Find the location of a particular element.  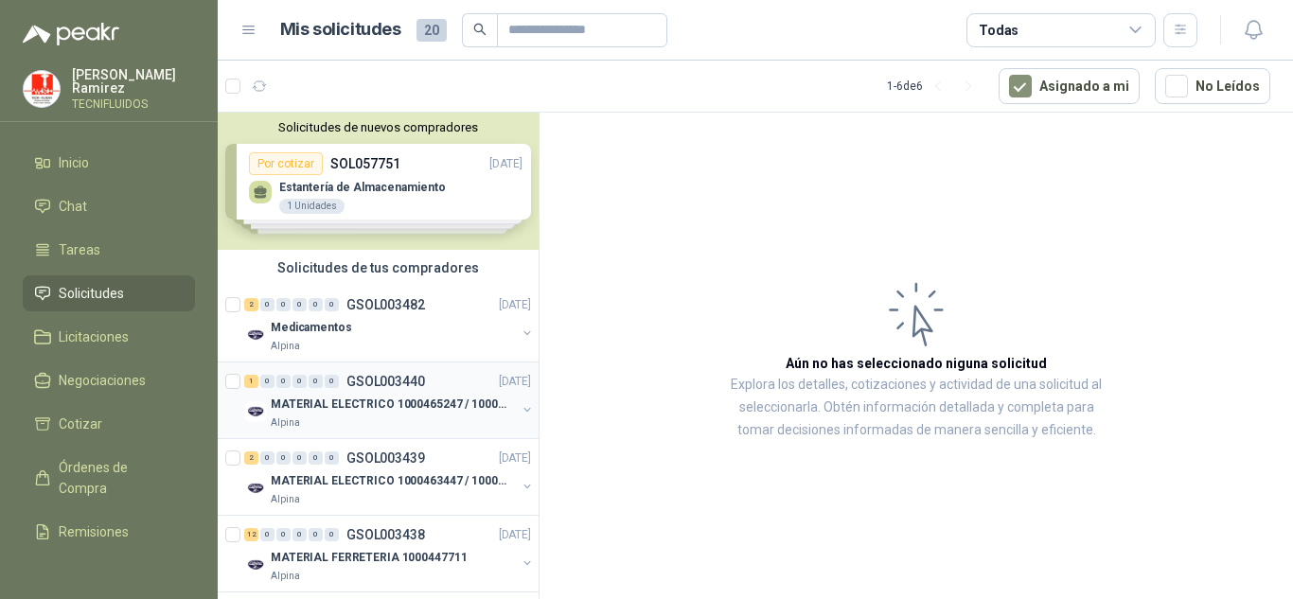

p: Medicamentos is located at coordinates (311, 328).